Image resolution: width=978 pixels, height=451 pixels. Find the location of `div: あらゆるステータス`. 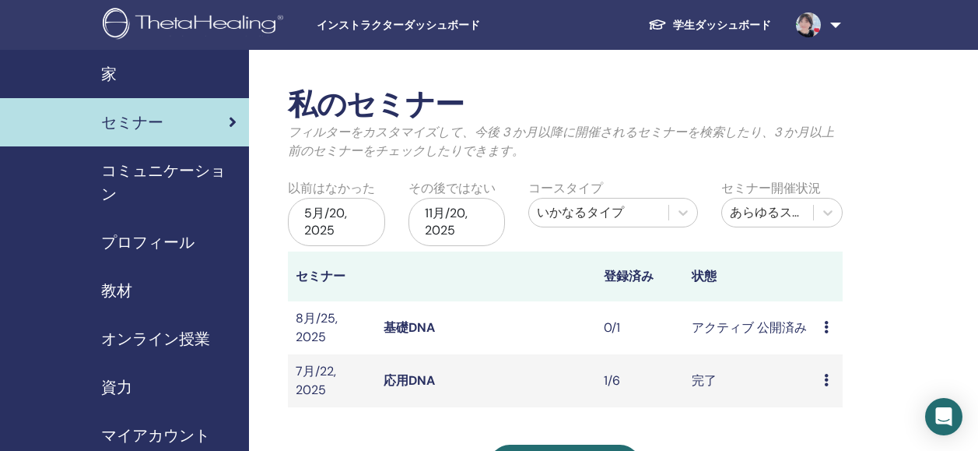

div: あらゆるステータス is located at coordinates (767, 212).